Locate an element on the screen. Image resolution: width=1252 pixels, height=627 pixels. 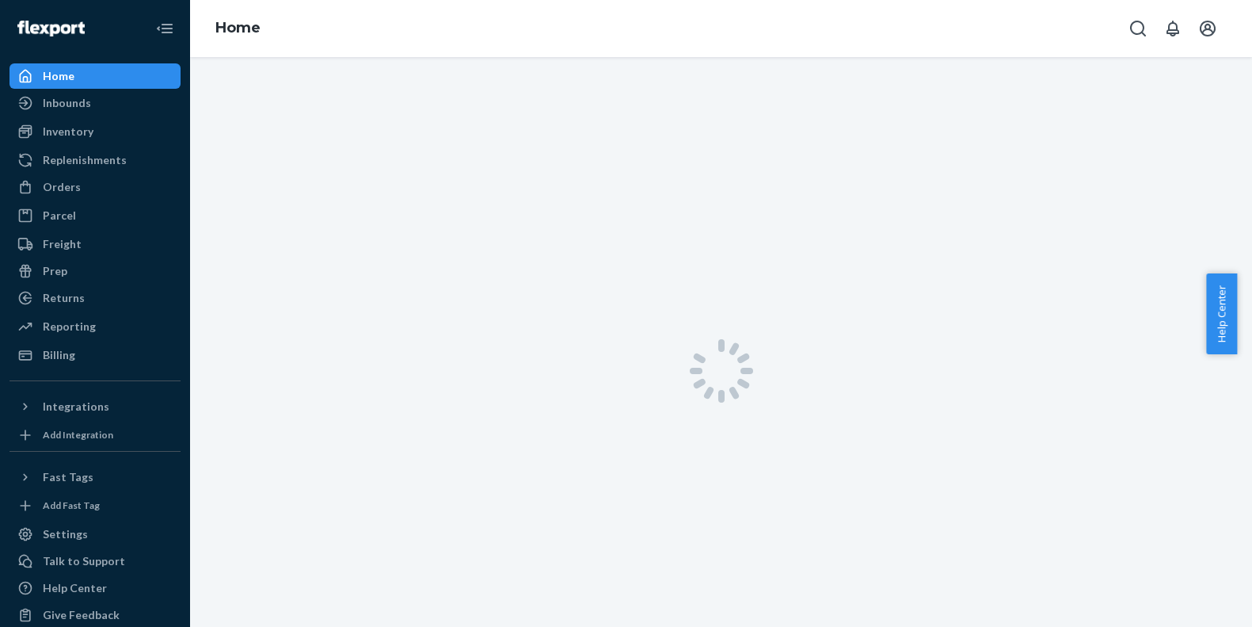
a: Prep is located at coordinates (95, 271).